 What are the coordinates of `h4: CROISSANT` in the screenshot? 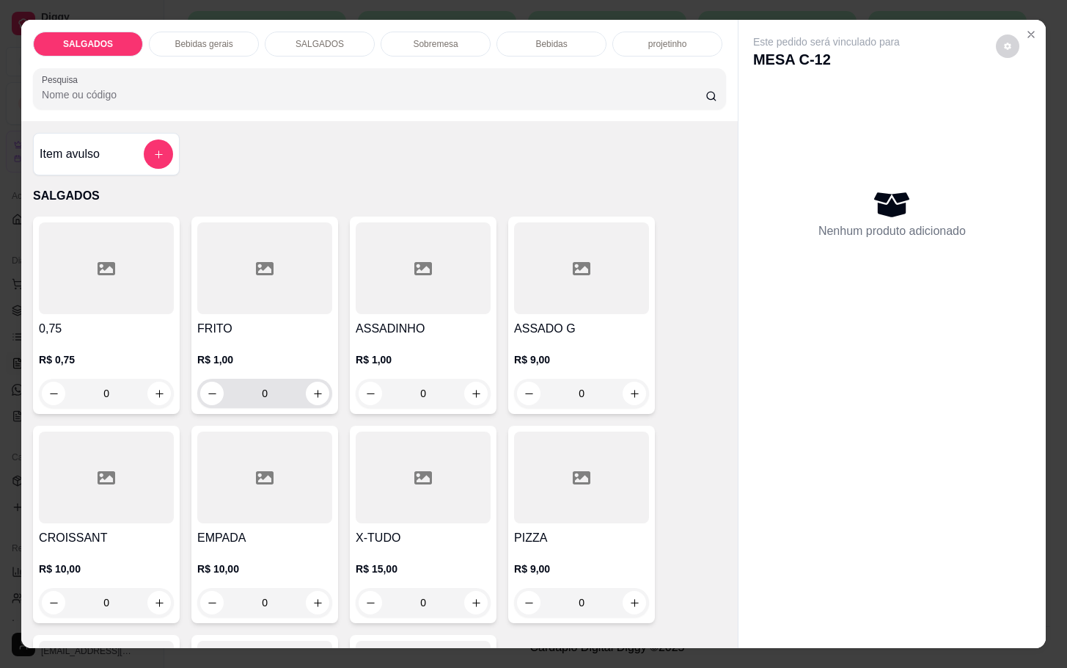 It's located at (106, 538).